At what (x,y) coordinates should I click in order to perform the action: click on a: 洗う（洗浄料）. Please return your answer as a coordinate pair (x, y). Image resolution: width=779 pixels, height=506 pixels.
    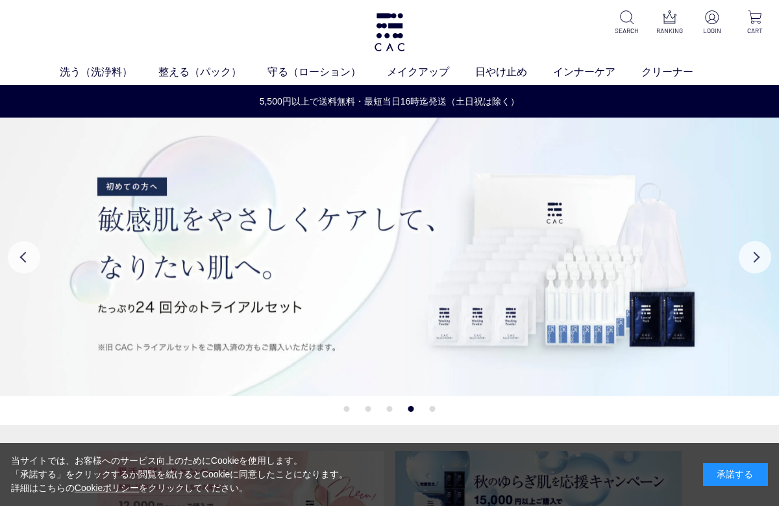
    Looking at the image, I should click on (109, 72).